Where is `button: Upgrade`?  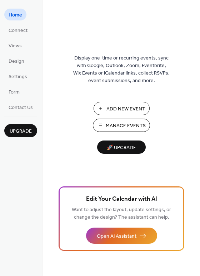 button: Upgrade is located at coordinates (21, 130).